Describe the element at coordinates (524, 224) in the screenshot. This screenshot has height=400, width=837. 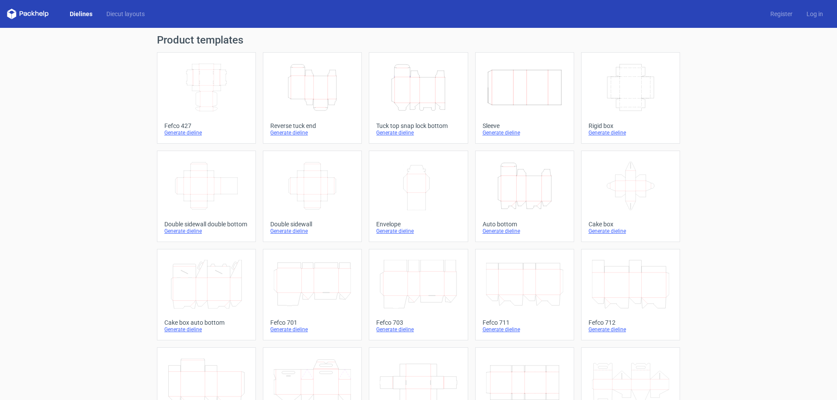
I see `div: Auto bottom` at that location.